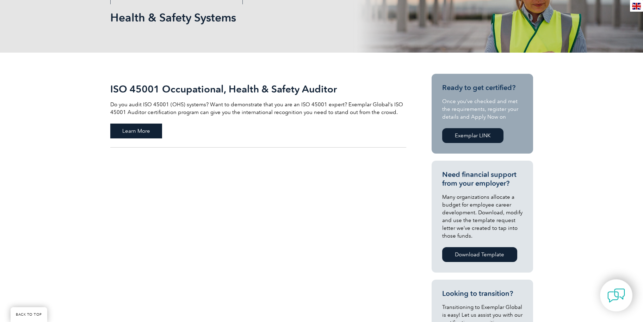 Image resolution: width=643 pixels, height=322 pixels. Describe the element at coordinates (637, 6) in the screenshot. I see `img: en` at that location.